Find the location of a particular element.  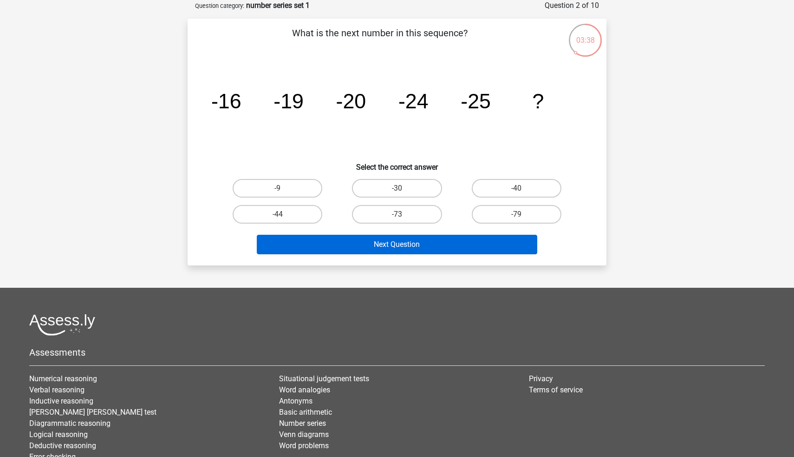

a: Privacy is located at coordinates (541, 378).